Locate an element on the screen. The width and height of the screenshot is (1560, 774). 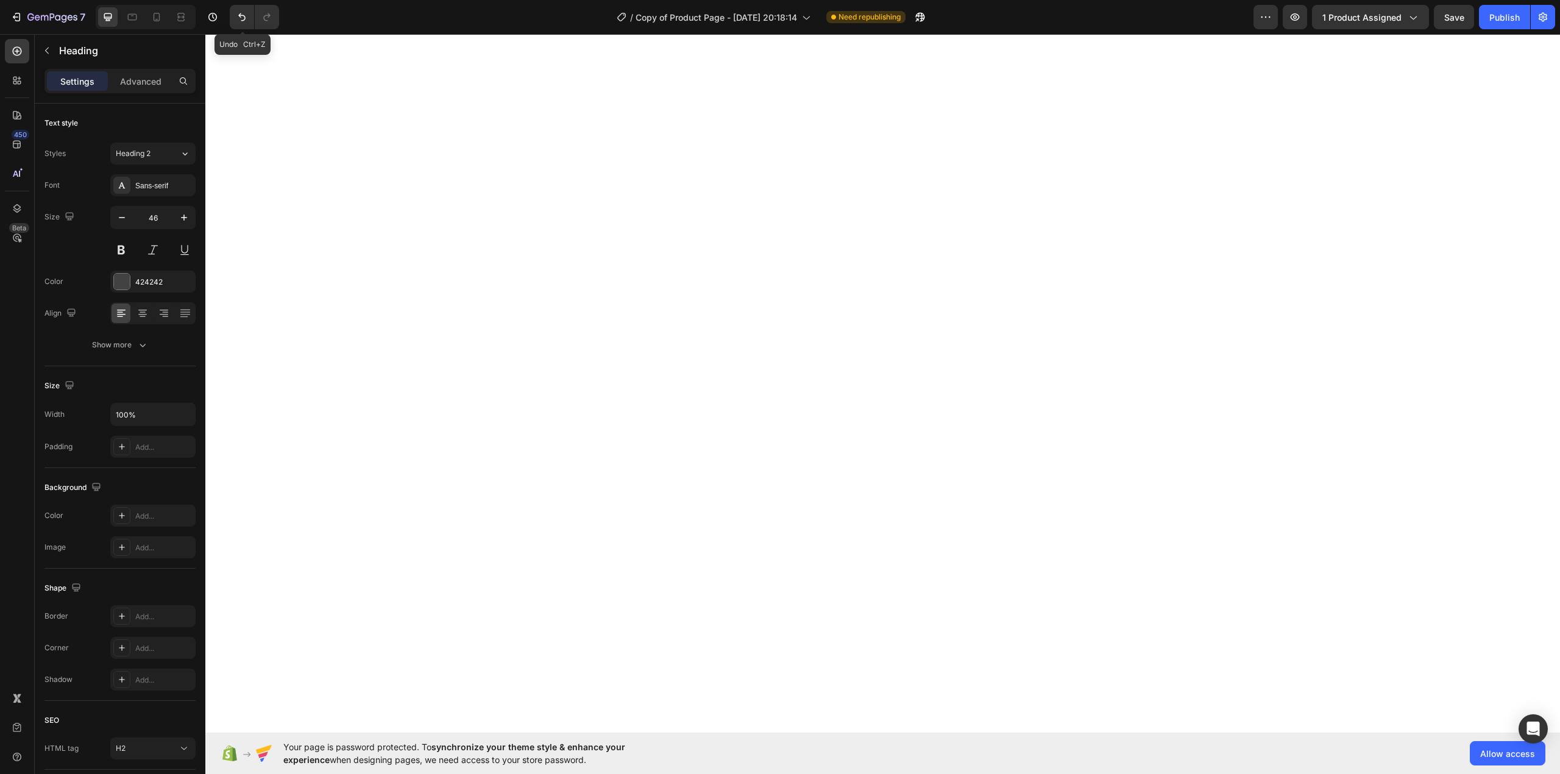
p: 7 is located at coordinates (82, 17).